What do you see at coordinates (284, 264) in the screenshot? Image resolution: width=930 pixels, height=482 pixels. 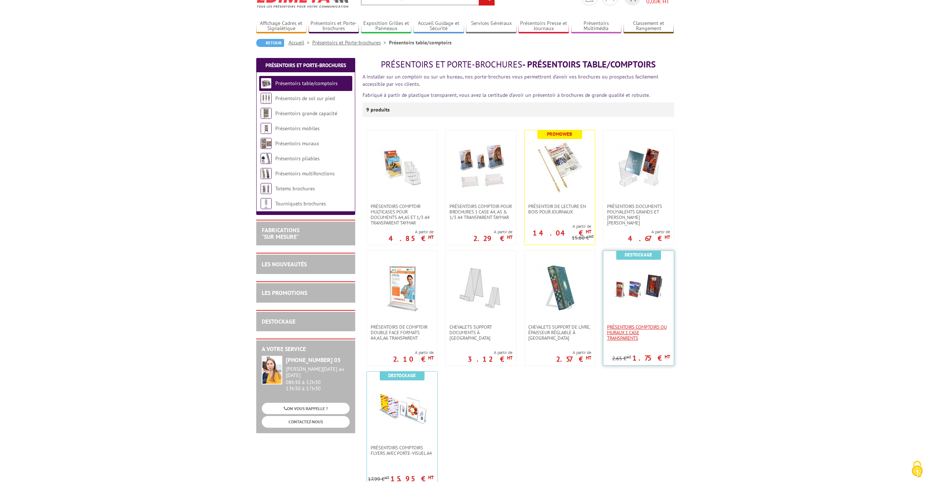 I see `a: LES NOUVEAUTÉS` at bounding box center [284, 264].